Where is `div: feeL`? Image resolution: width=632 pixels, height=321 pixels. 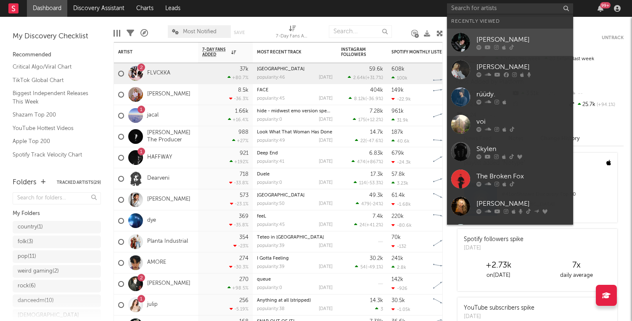 div: feeL is located at coordinates (295, 216).